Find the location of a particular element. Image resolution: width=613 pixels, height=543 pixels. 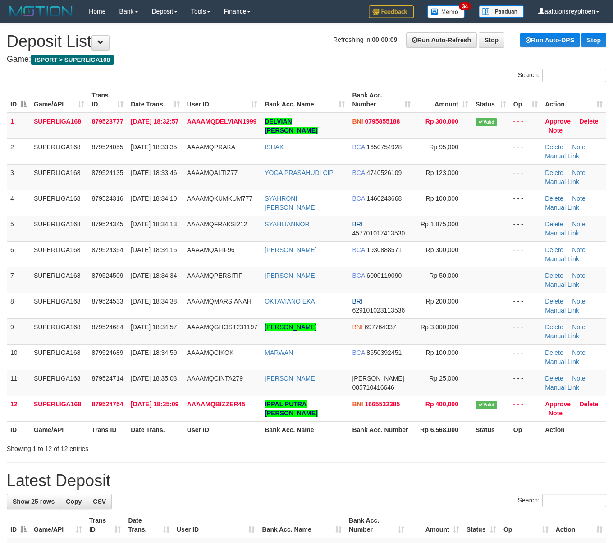

span: ISPORT > SUPERLIGA168 is located at coordinates (72, 60).